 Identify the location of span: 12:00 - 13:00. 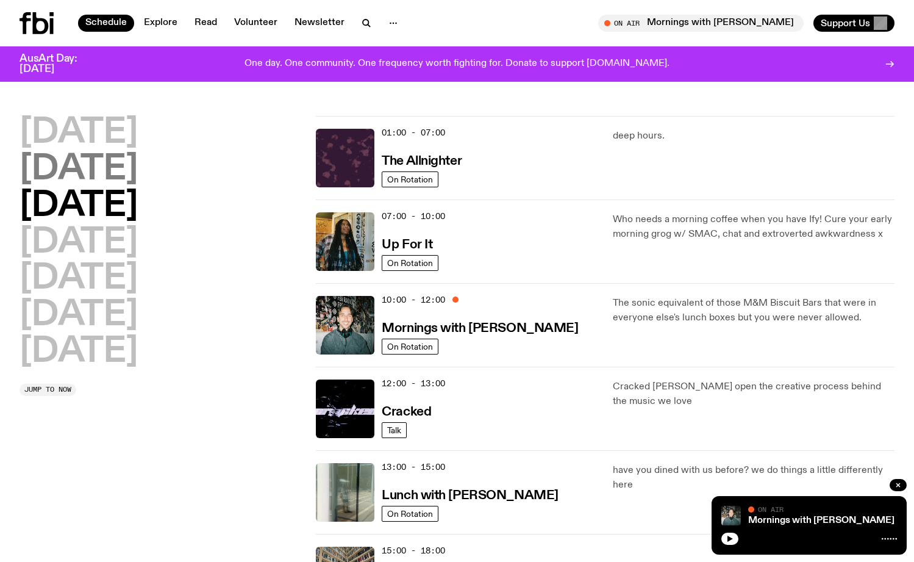
(413, 383).